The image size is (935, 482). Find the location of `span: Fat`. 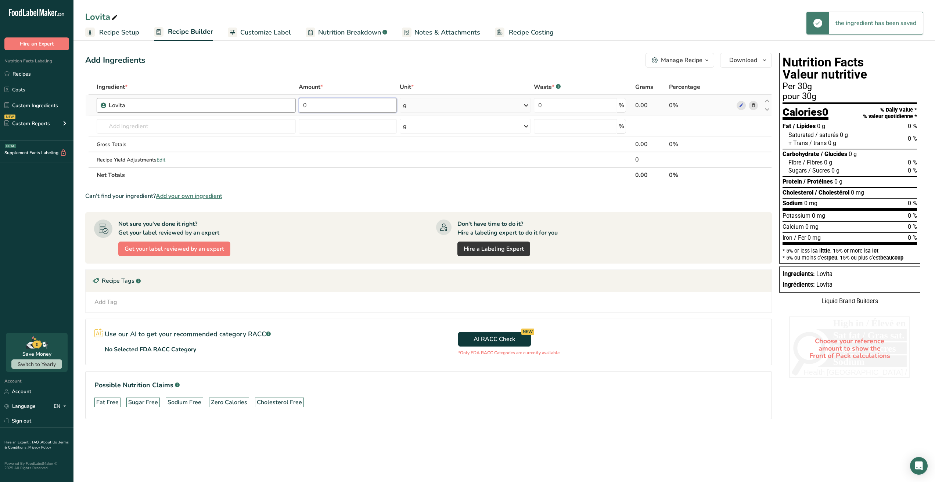

span: Fat is located at coordinates (787, 126).